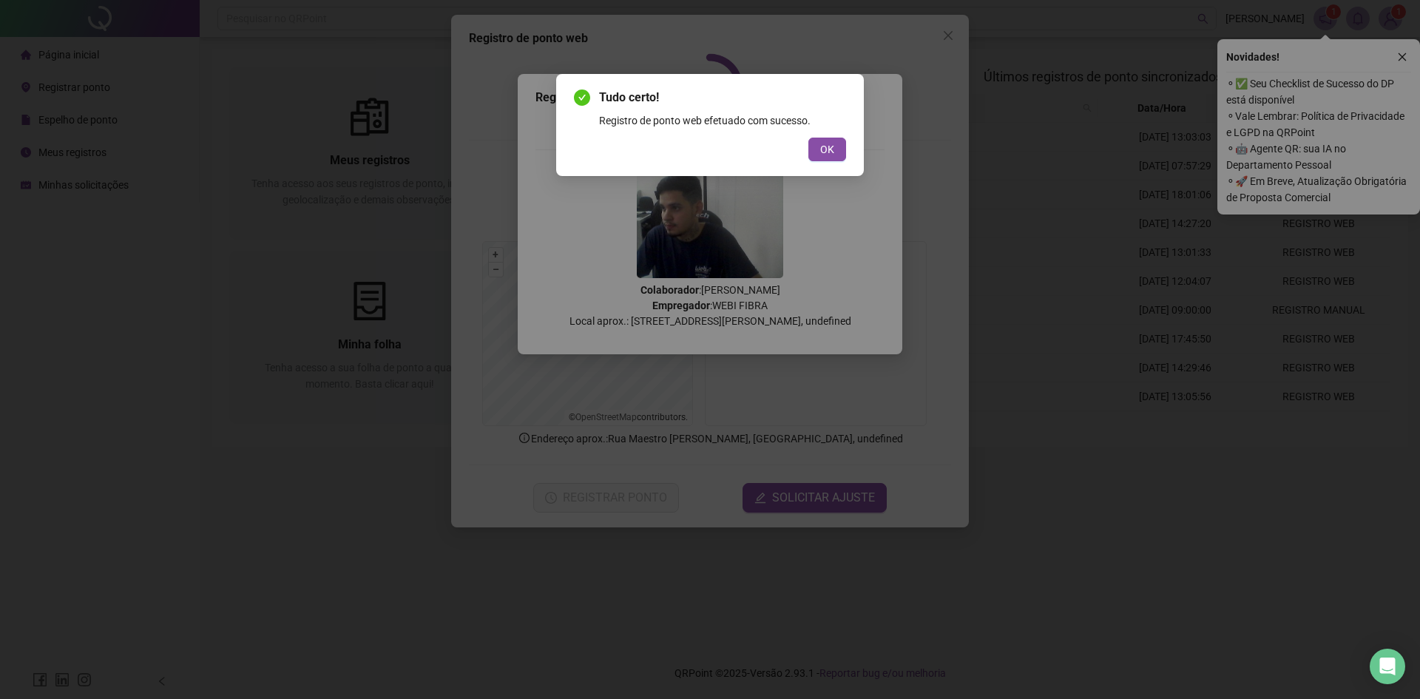 This screenshot has height=699, width=1420. What do you see at coordinates (723, 98) in the screenshot?
I see `span: Tudo certo!` at bounding box center [723, 98].